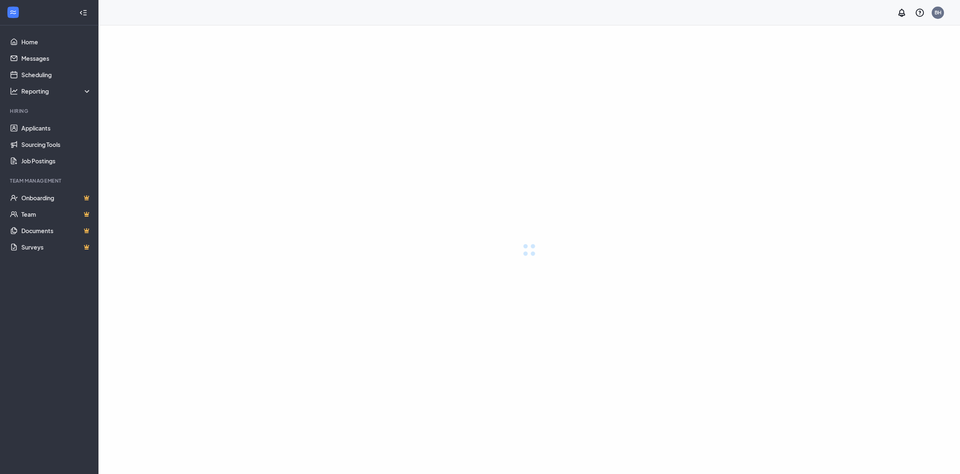  What do you see at coordinates (50, 111) in the screenshot?
I see `div: Hiring` at bounding box center [50, 111].